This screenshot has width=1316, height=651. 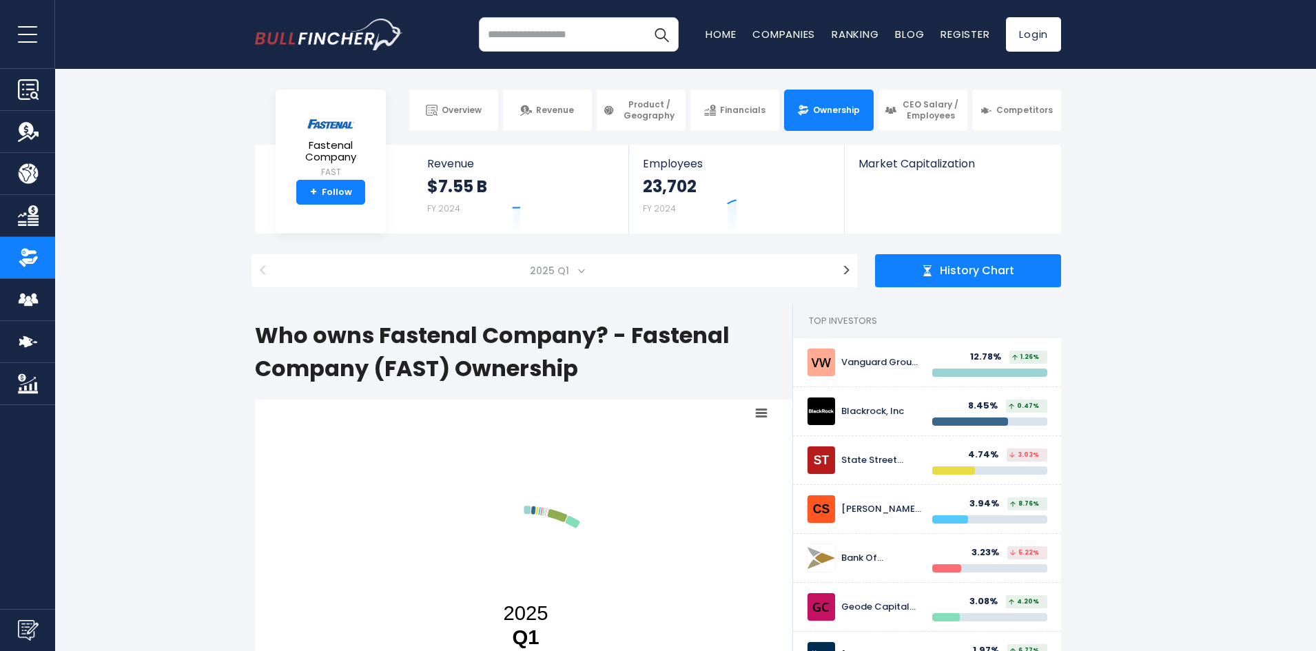 What do you see at coordinates (462, 110) in the screenshot?
I see `span: Overview` at bounding box center [462, 110].